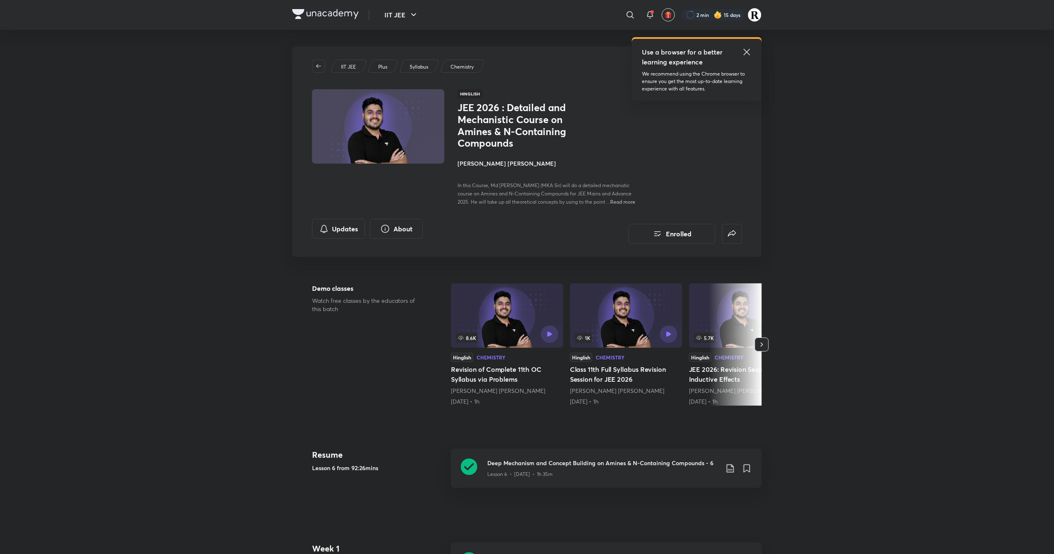  What do you see at coordinates (683, 57) in the screenshot?
I see `h5: Use a browser for a better learning experience` at bounding box center [683, 57].